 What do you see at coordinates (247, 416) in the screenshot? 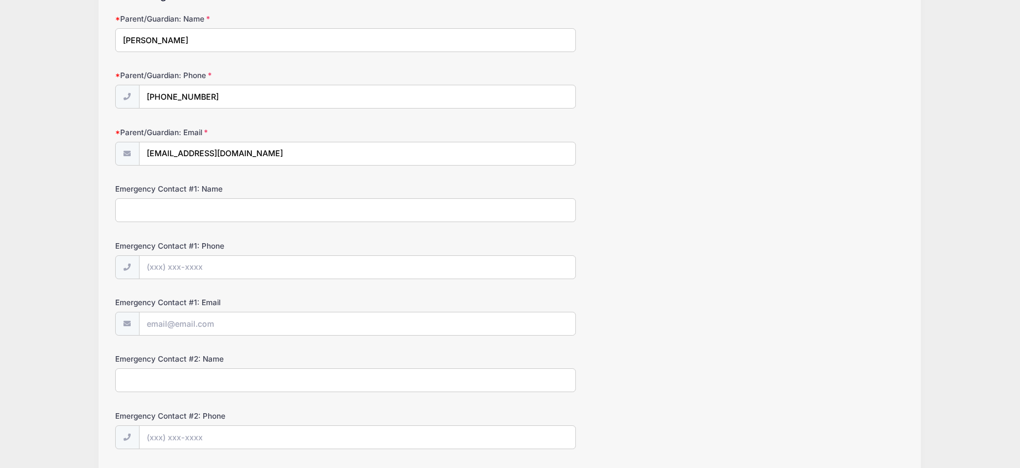
I see `label: Emergency Contact #2: Phone` at bounding box center [247, 416].